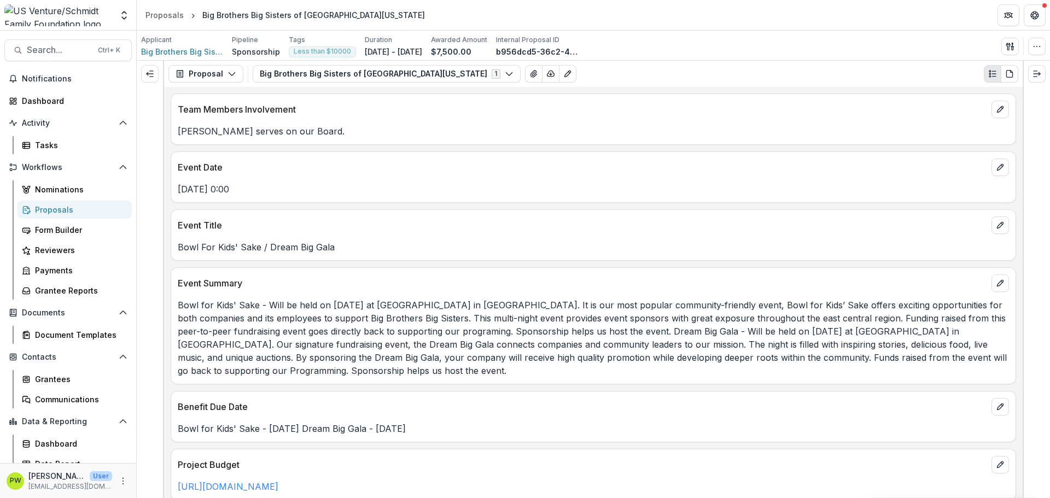 This screenshot has width=1050, height=498. I want to click on span: Notifications, so click(74, 79).